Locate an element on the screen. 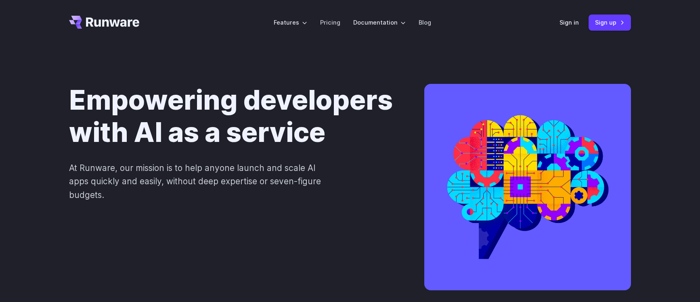  a: Blog is located at coordinates (424, 22).